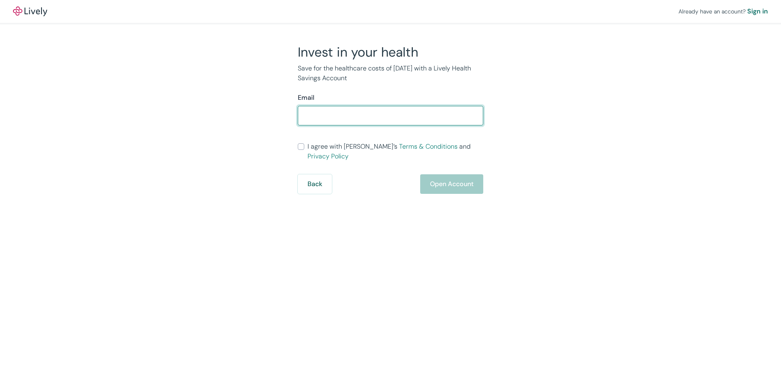 The image size is (781, 371). Describe the element at coordinates (757, 11) in the screenshot. I see `div: Sign in` at that location.